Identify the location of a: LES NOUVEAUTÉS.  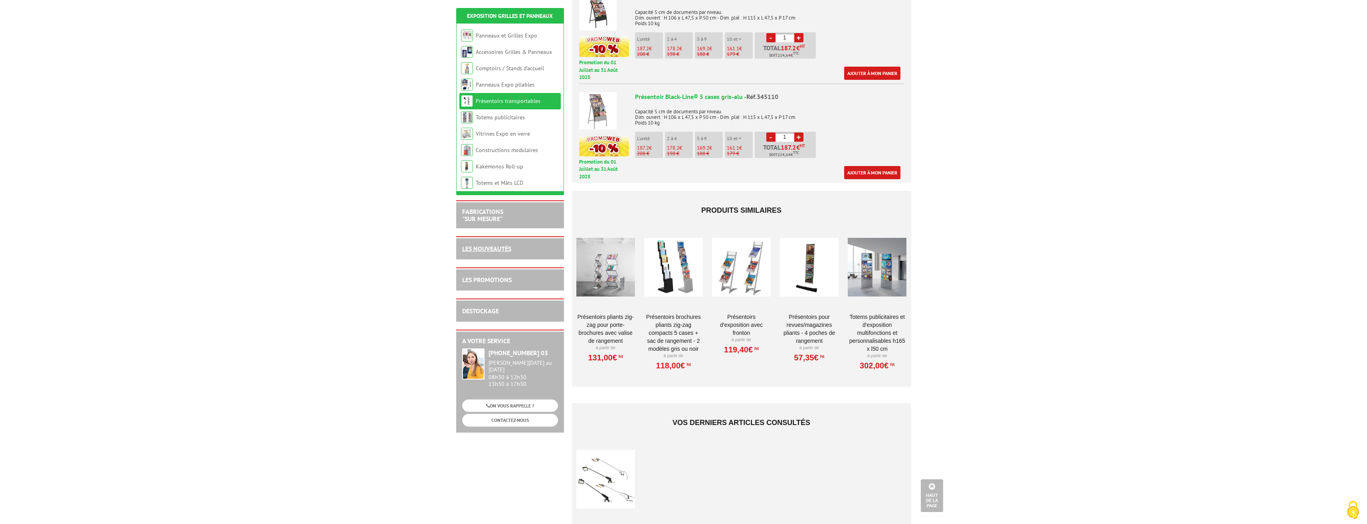
(486, 249).